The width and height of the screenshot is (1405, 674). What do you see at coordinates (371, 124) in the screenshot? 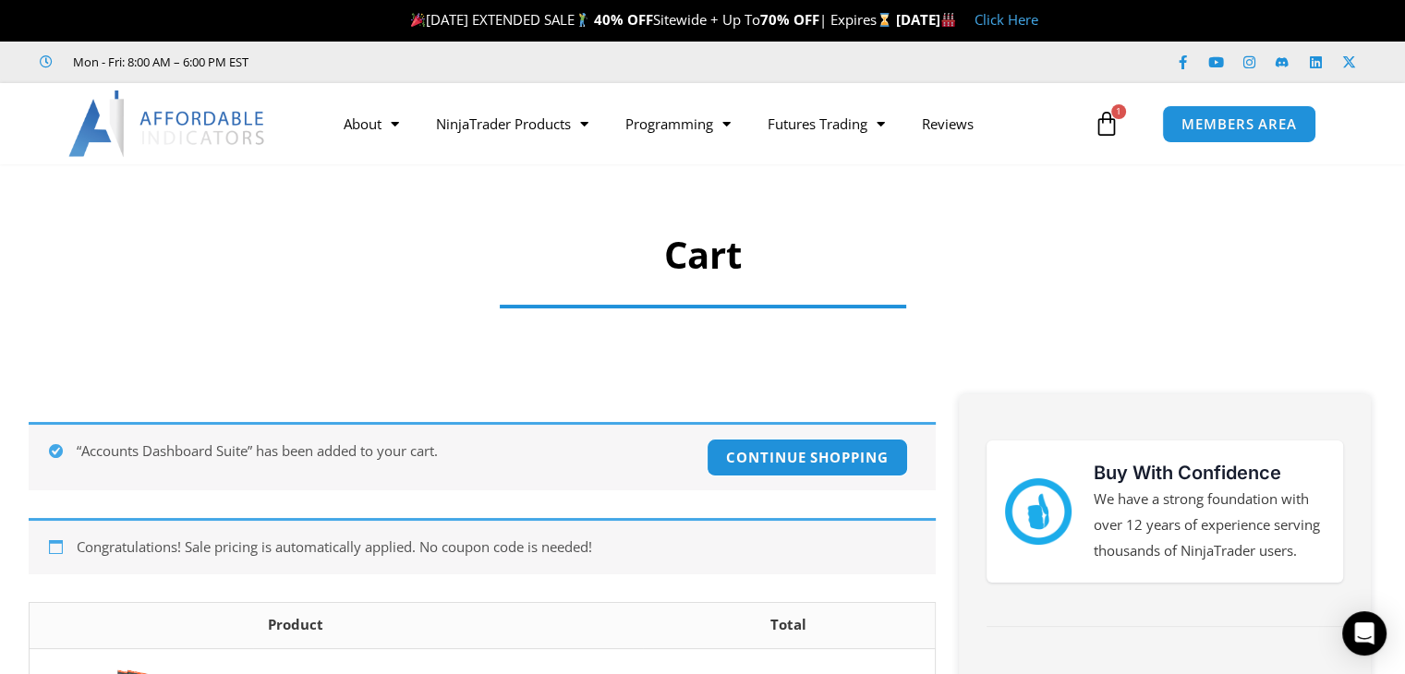
I see `a: About` at bounding box center [371, 124].